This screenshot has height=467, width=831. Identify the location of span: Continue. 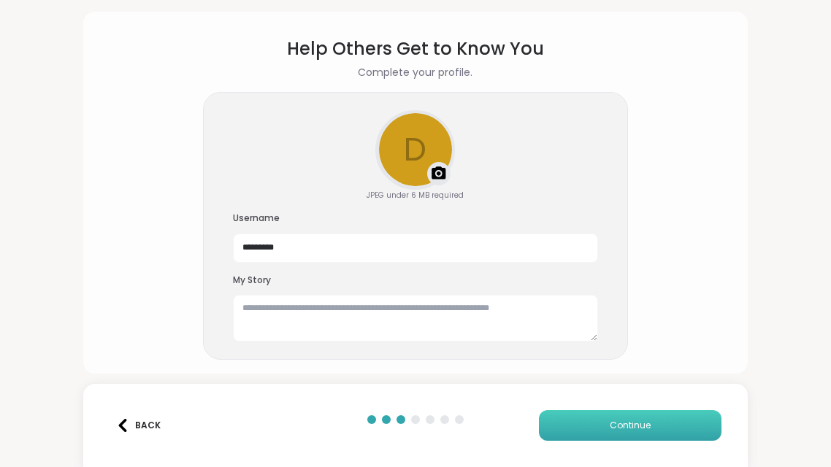
(630, 426).